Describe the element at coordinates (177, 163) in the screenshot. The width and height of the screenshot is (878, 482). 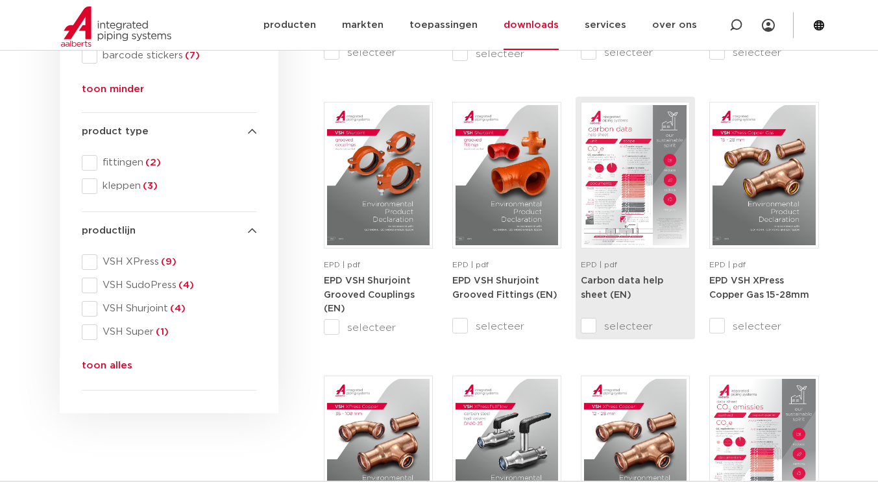
I see `span: fittingen` at that location.